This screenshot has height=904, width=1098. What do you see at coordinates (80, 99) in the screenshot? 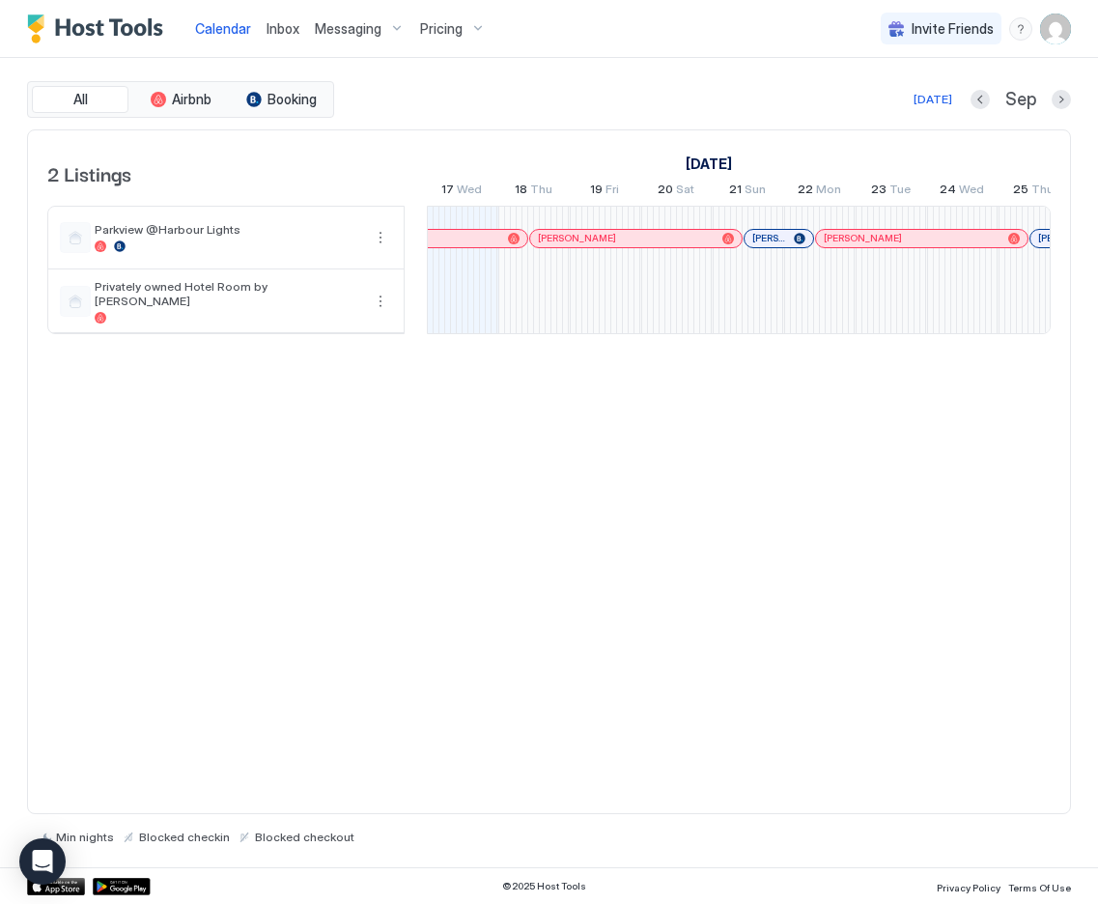
I see `button: All` at bounding box center [80, 99].